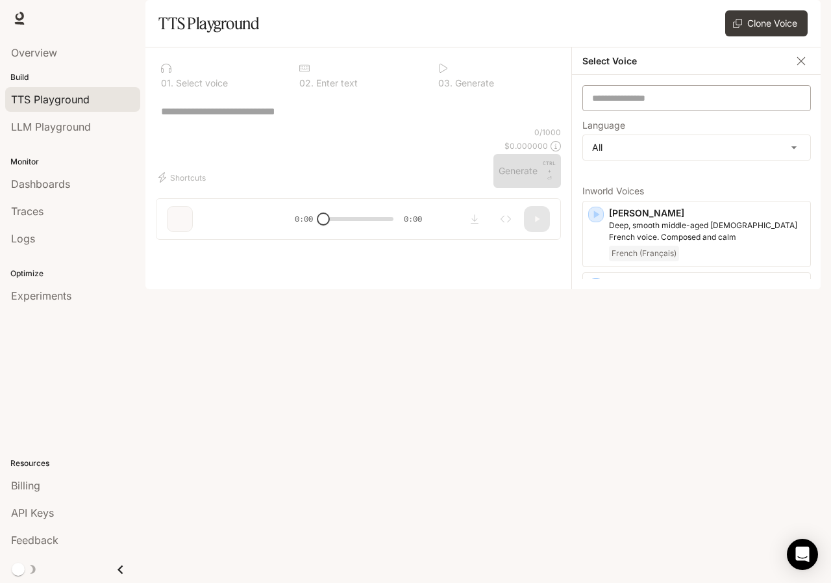 This screenshot has height=583, width=831. What do you see at coordinates (201, 83) in the screenshot?
I see `p: Select voice` at bounding box center [201, 83].